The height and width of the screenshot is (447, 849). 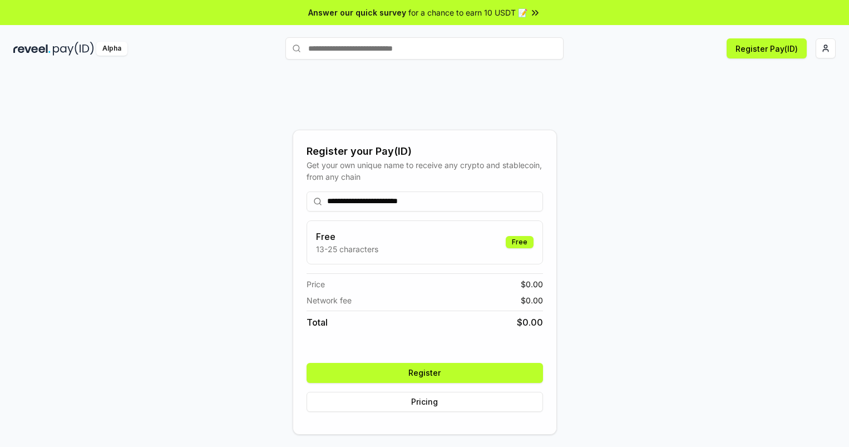 What do you see at coordinates (468, 12) in the screenshot?
I see `span: for a chance to earn 10 USDT 📝` at bounding box center [468, 12].